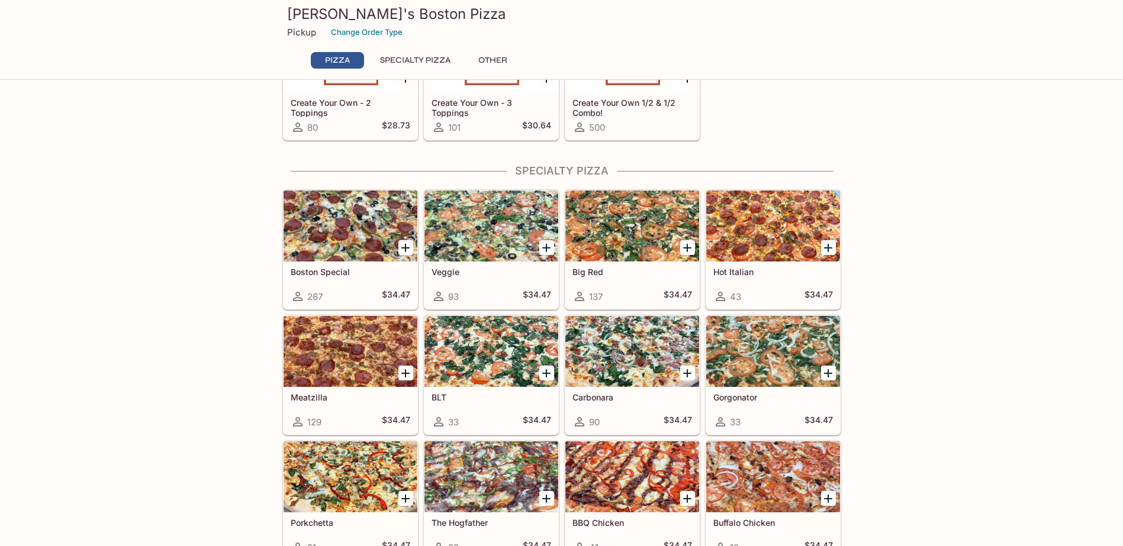 The width and height of the screenshot is (1123, 546). I want to click on h5: The Hogfather, so click(491, 523).